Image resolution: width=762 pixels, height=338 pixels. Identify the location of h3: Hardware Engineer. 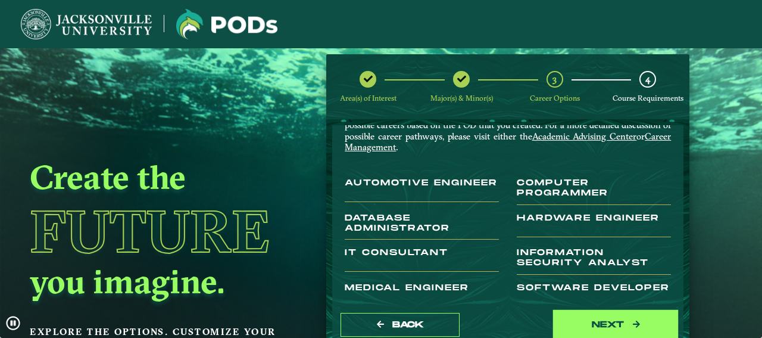
(593, 225).